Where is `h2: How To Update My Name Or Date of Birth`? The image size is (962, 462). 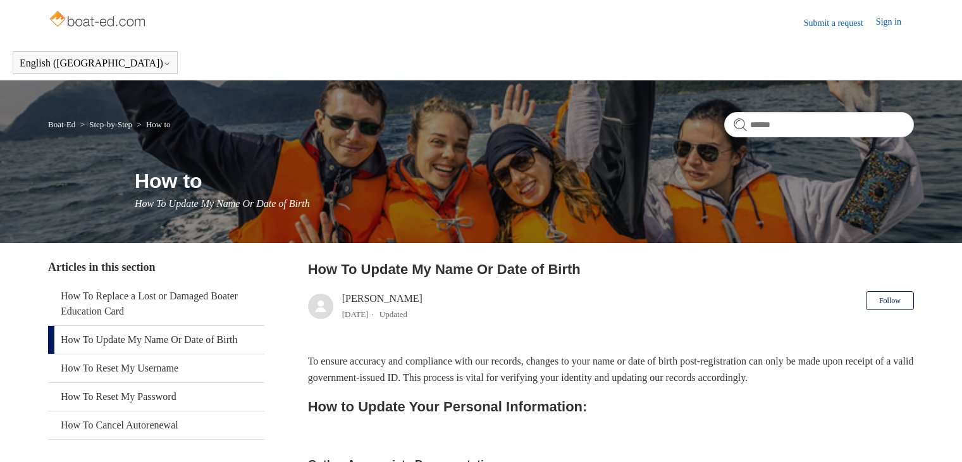
h2: How To Update My Name Or Date of Birth is located at coordinates (611, 269).